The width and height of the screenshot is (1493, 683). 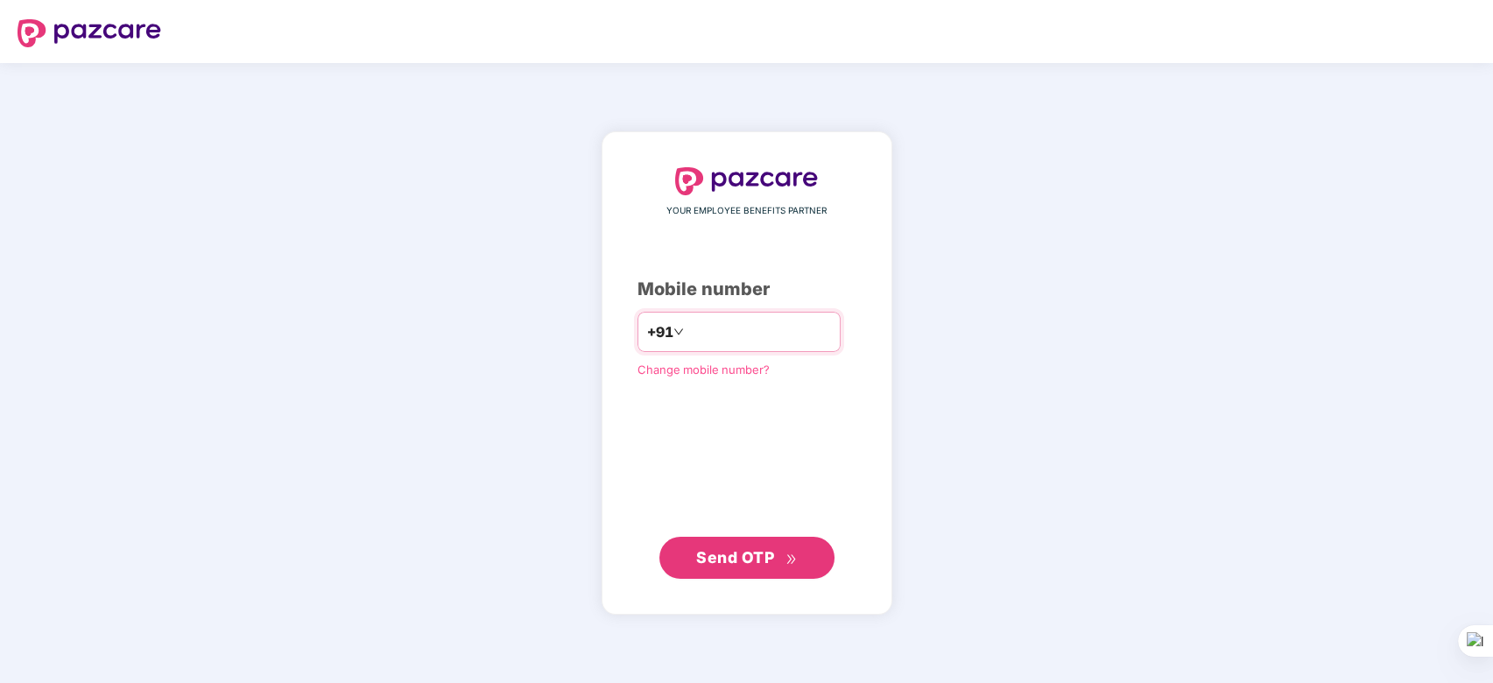 I want to click on span: double-right, so click(x=791, y=559).